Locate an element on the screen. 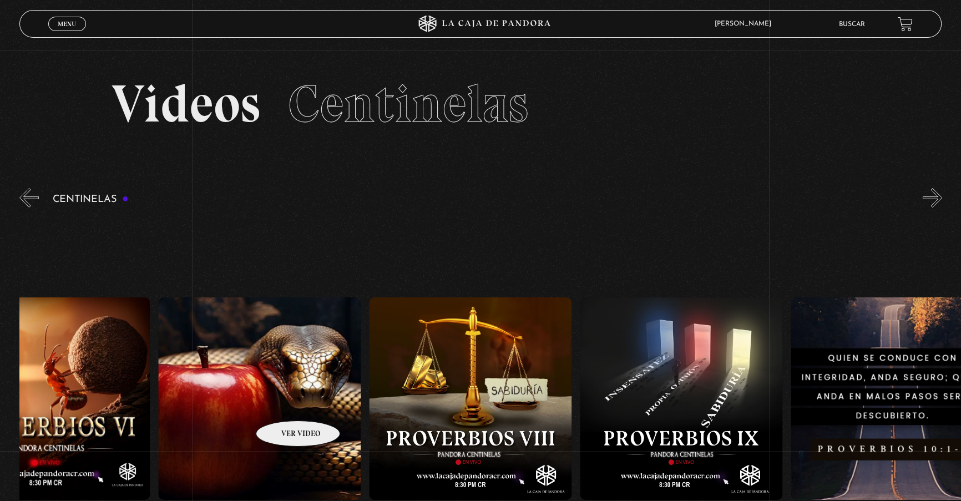  h3: Centinelas is located at coordinates (90, 199).